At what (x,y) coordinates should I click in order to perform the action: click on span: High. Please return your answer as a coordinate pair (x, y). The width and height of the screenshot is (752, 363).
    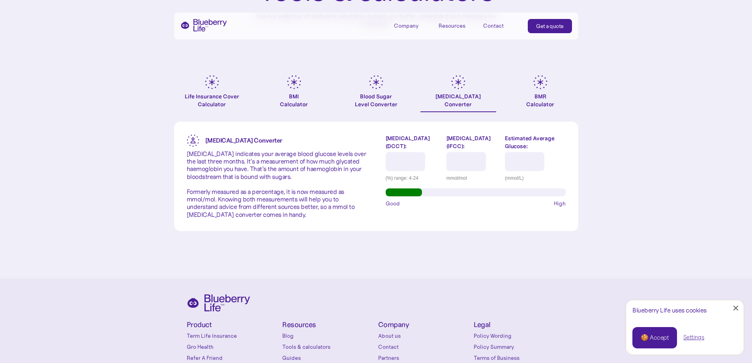
    Looking at the image, I should click on (560, 203).